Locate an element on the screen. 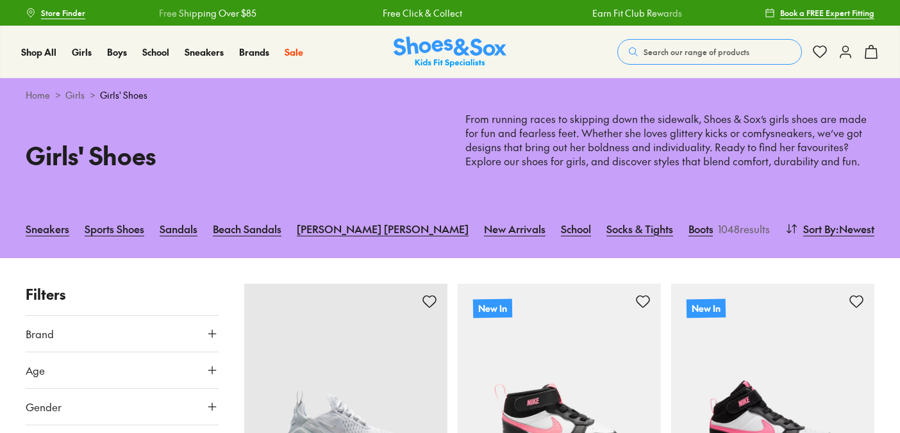  button: Sort By:Newest is located at coordinates (830, 229).